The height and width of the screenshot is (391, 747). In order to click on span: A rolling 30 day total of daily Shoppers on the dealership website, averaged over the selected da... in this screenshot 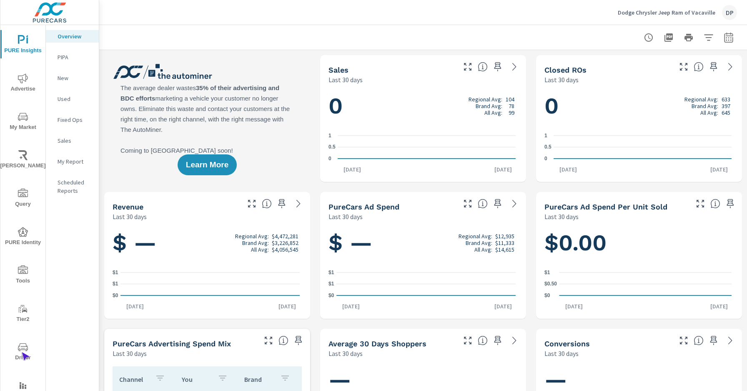, I will do `click(483, 340)`.